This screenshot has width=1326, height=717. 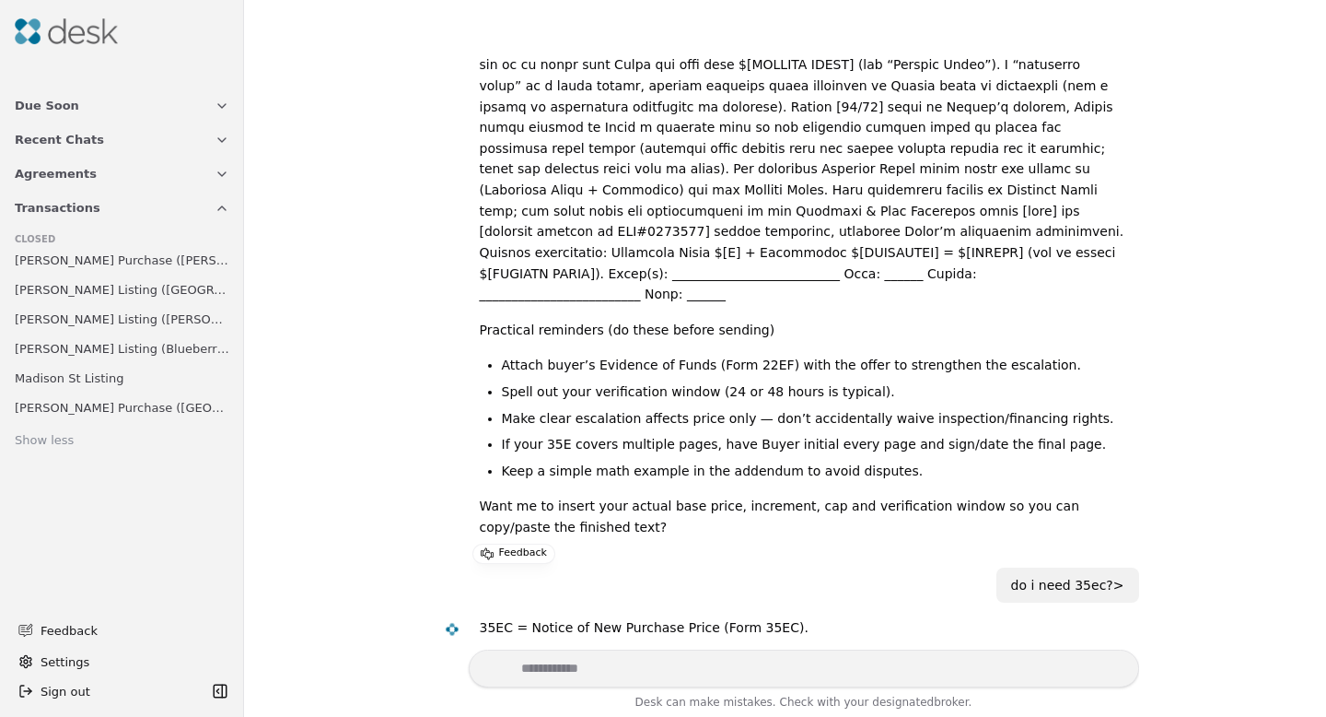 What do you see at coordinates (813, 365) in the screenshot?
I see `li: Attach buyer’s Evidence of Funds (Form 22EF) with the offer to strengthen the escalation.` at bounding box center [813, 365].